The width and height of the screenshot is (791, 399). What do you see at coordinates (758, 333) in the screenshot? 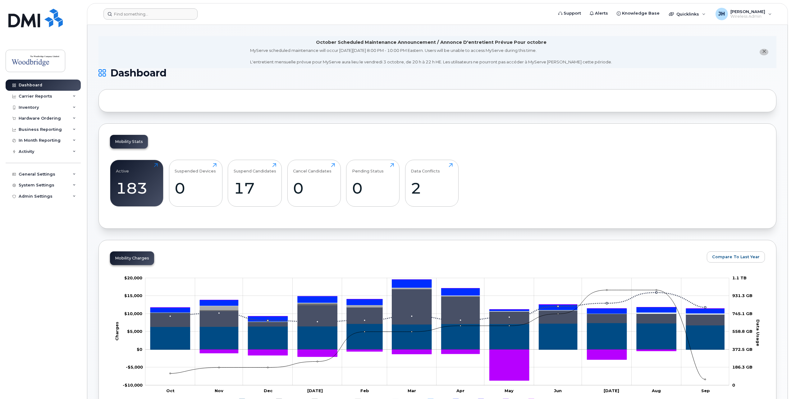
I see `tspan: Data Usage` at bounding box center [758, 333].